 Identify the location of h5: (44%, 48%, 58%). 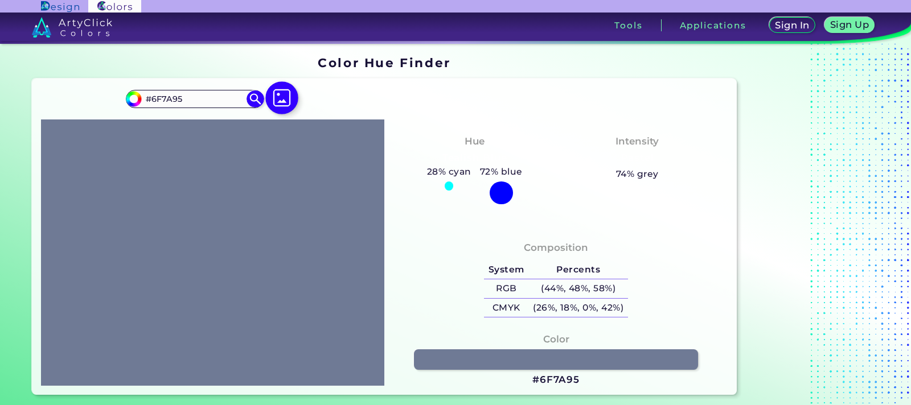
(578, 289).